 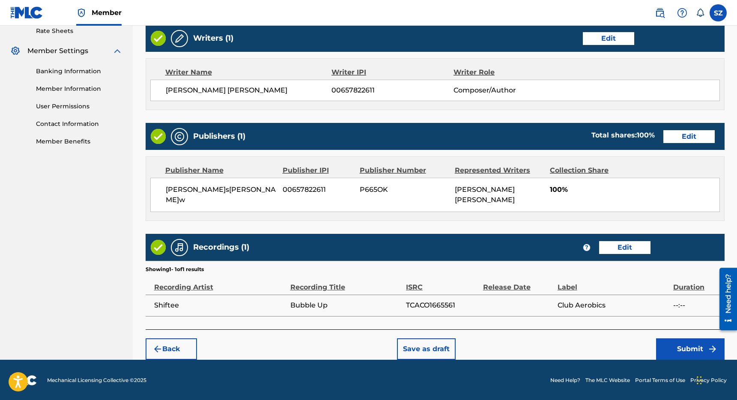 I want to click on img: expand, so click(x=117, y=51).